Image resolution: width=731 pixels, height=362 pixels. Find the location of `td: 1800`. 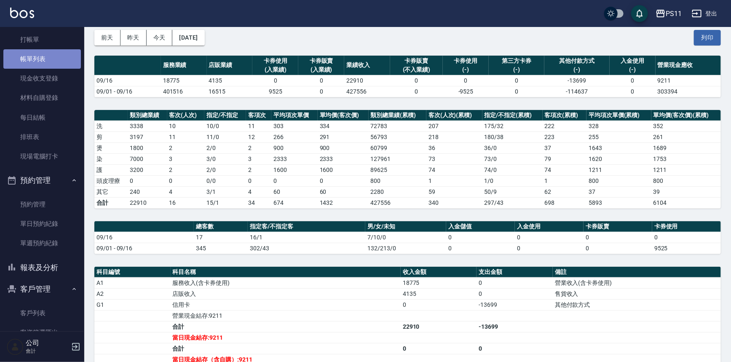

td: 1800 is located at coordinates (147, 148).